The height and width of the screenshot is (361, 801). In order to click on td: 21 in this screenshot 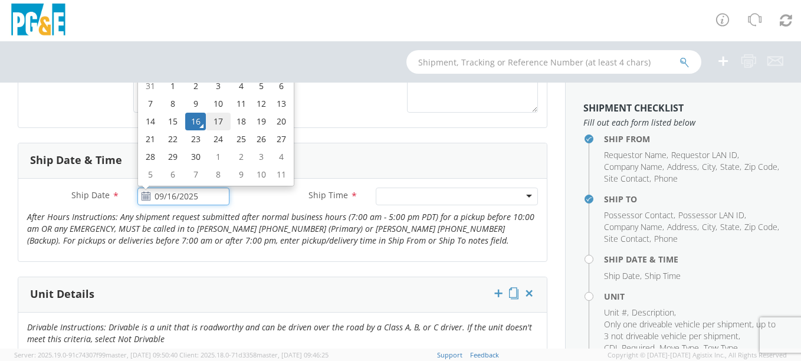, I will do `click(150, 139)`.